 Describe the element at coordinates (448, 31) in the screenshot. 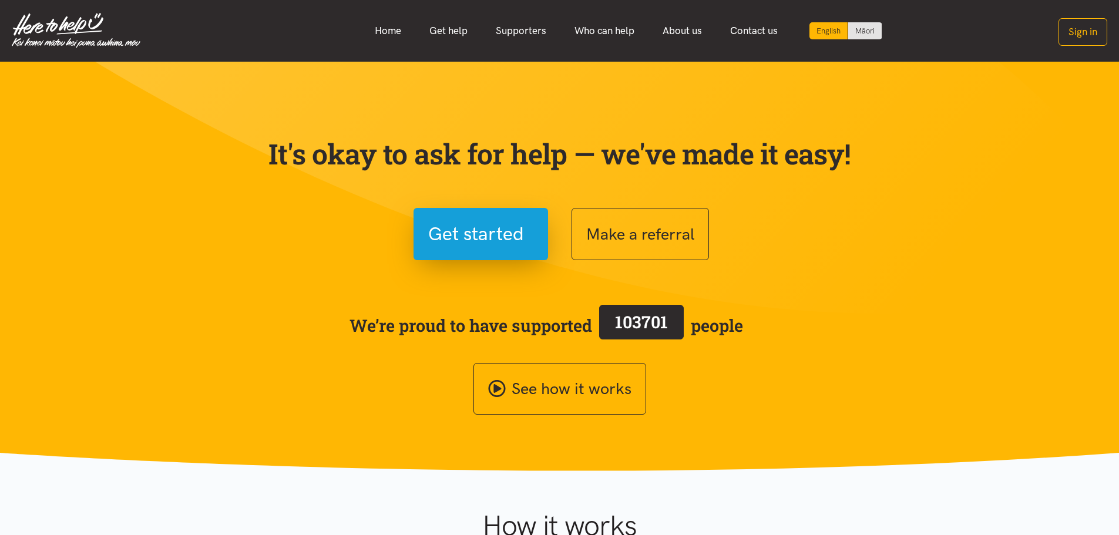

I see `a: Get help` at that location.